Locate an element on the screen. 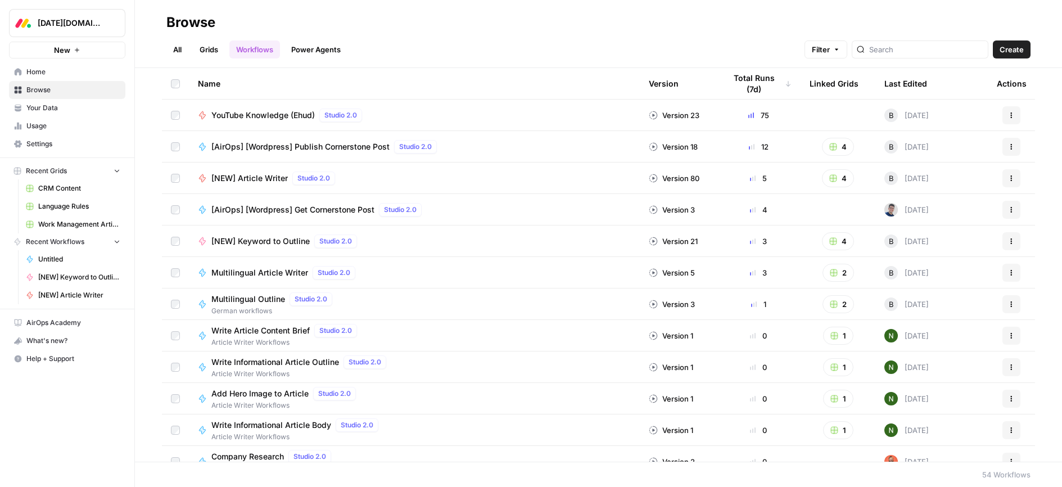 The image size is (1062, 487). a: Browse is located at coordinates (67, 90).